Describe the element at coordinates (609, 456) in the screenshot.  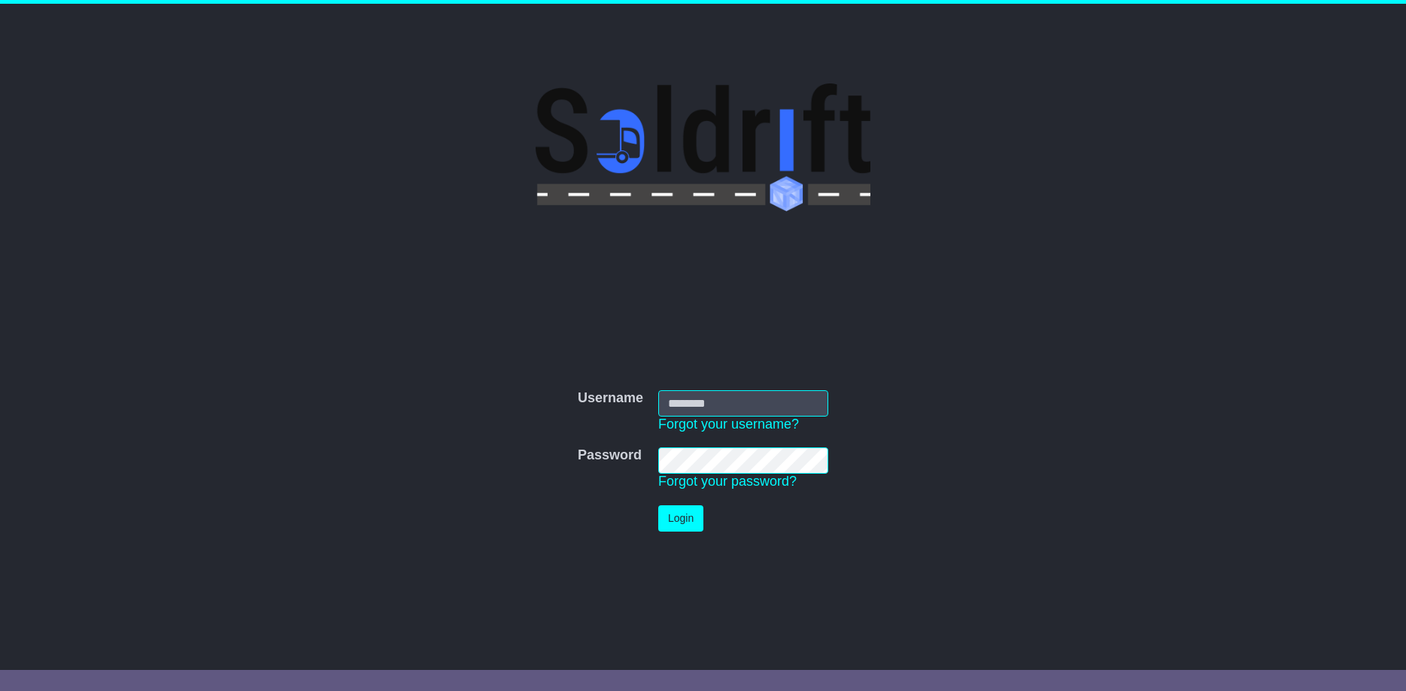
I see `label: Password` at that location.